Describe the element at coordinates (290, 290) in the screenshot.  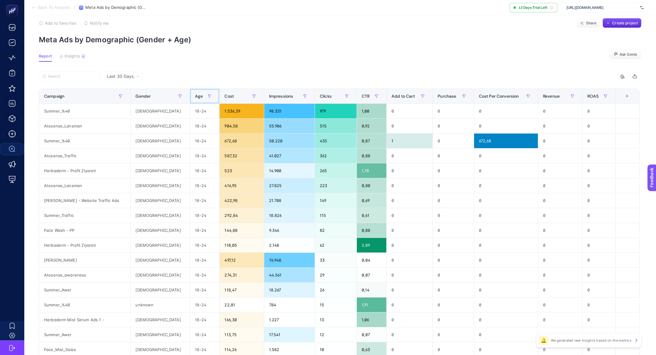
I see `div: 18.267` at that location.